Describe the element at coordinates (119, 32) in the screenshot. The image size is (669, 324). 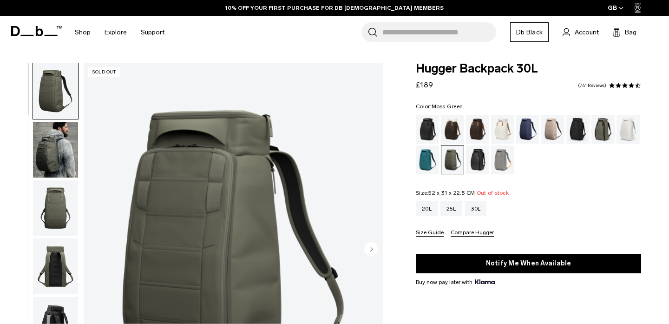
I see `nav: Main Navigation` at that location.